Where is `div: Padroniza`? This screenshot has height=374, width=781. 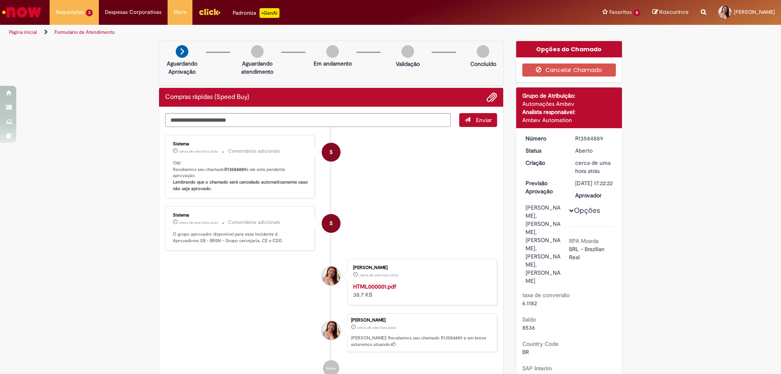 div: Padroniza is located at coordinates (256, 13).